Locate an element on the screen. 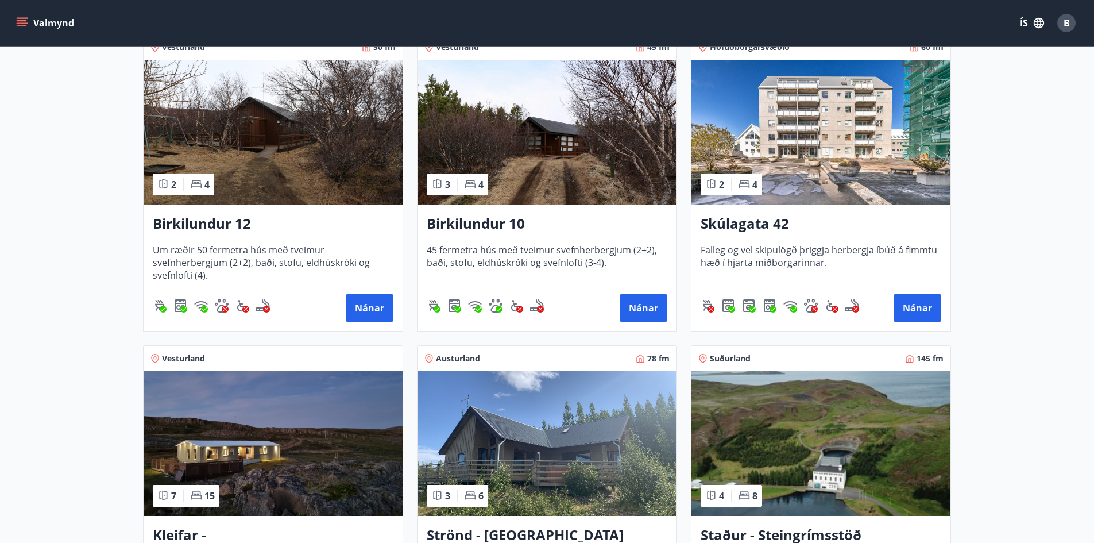 Image resolution: width=1094 pixels, height=543 pixels. span: 8 is located at coordinates (754, 495).